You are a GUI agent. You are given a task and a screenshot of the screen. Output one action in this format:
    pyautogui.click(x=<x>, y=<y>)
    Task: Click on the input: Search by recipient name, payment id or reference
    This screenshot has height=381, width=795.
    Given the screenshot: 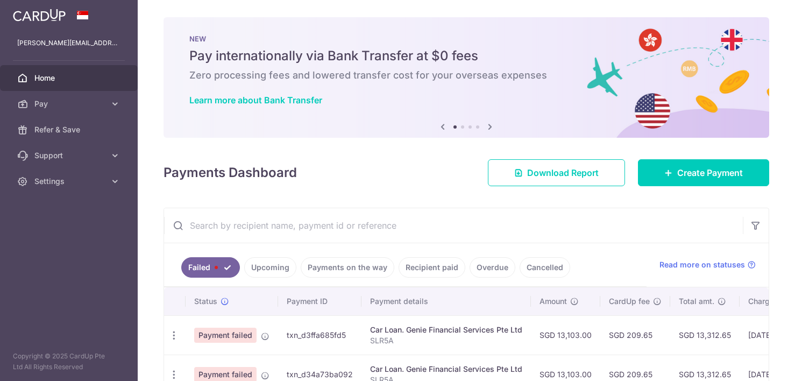 What is the action you would take?
    pyautogui.click(x=453, y=225)
    